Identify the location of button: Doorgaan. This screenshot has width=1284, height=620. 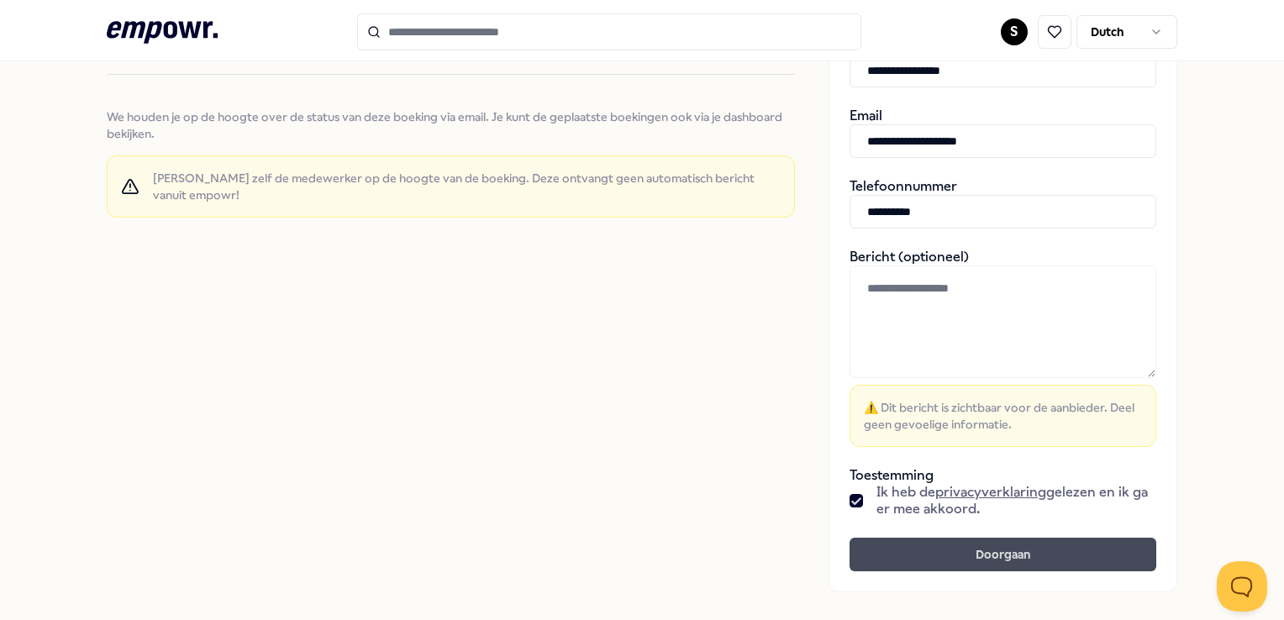
(1002, 555).